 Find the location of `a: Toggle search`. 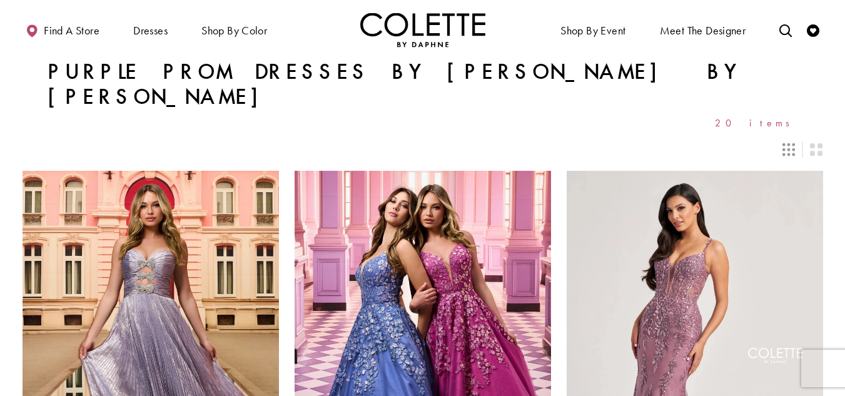

a: Toggle search is located at coordinates (785, 29).